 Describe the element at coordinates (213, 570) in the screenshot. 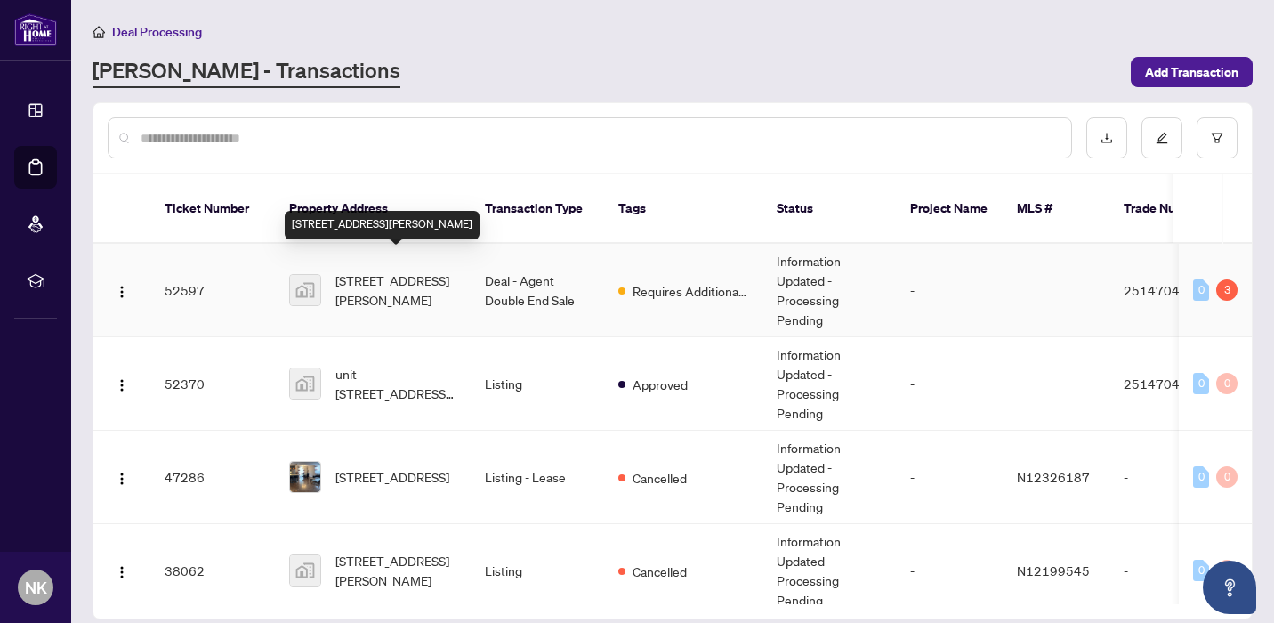

I see `td: 38062` at that location.